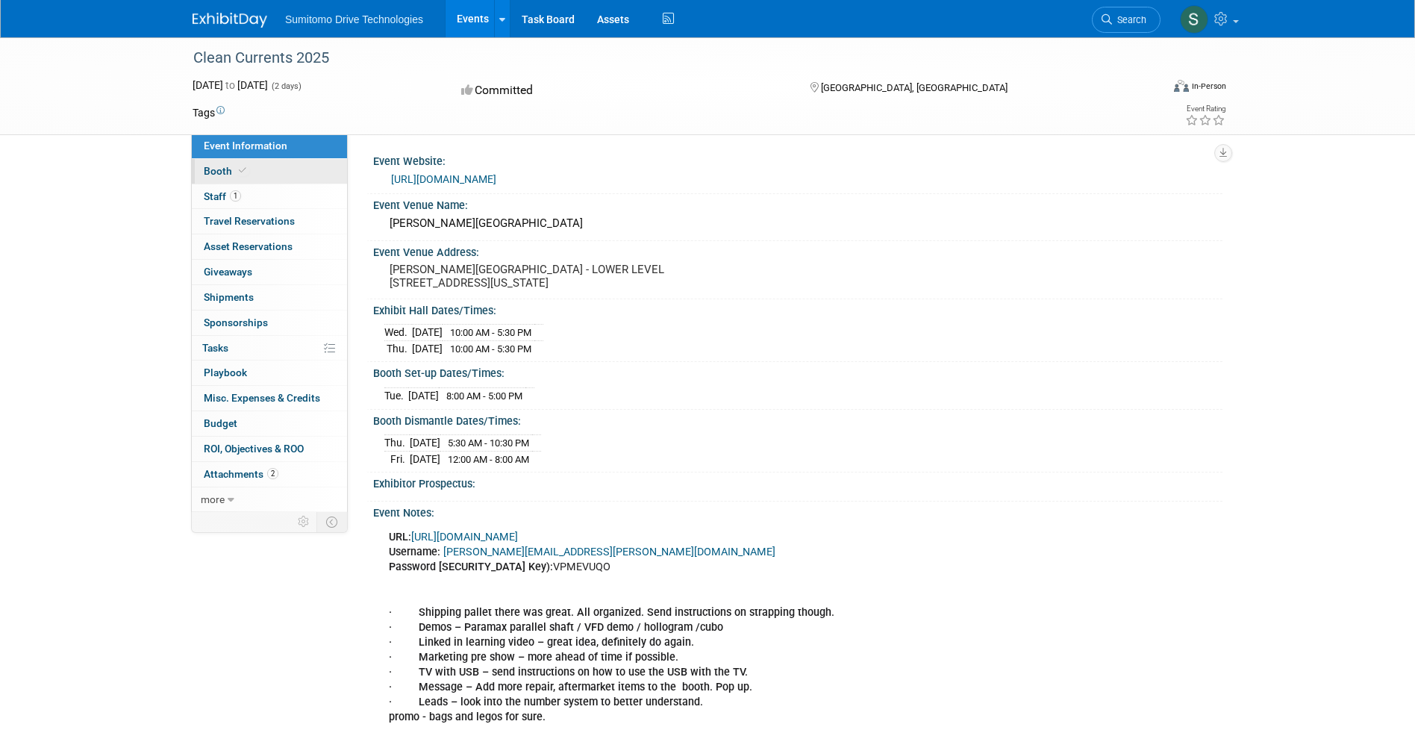 The image size is (1415, 733). Describe the element at coordinates (1194, 19) in the screenshot. I see `img: Sharifa Macias` at that location.